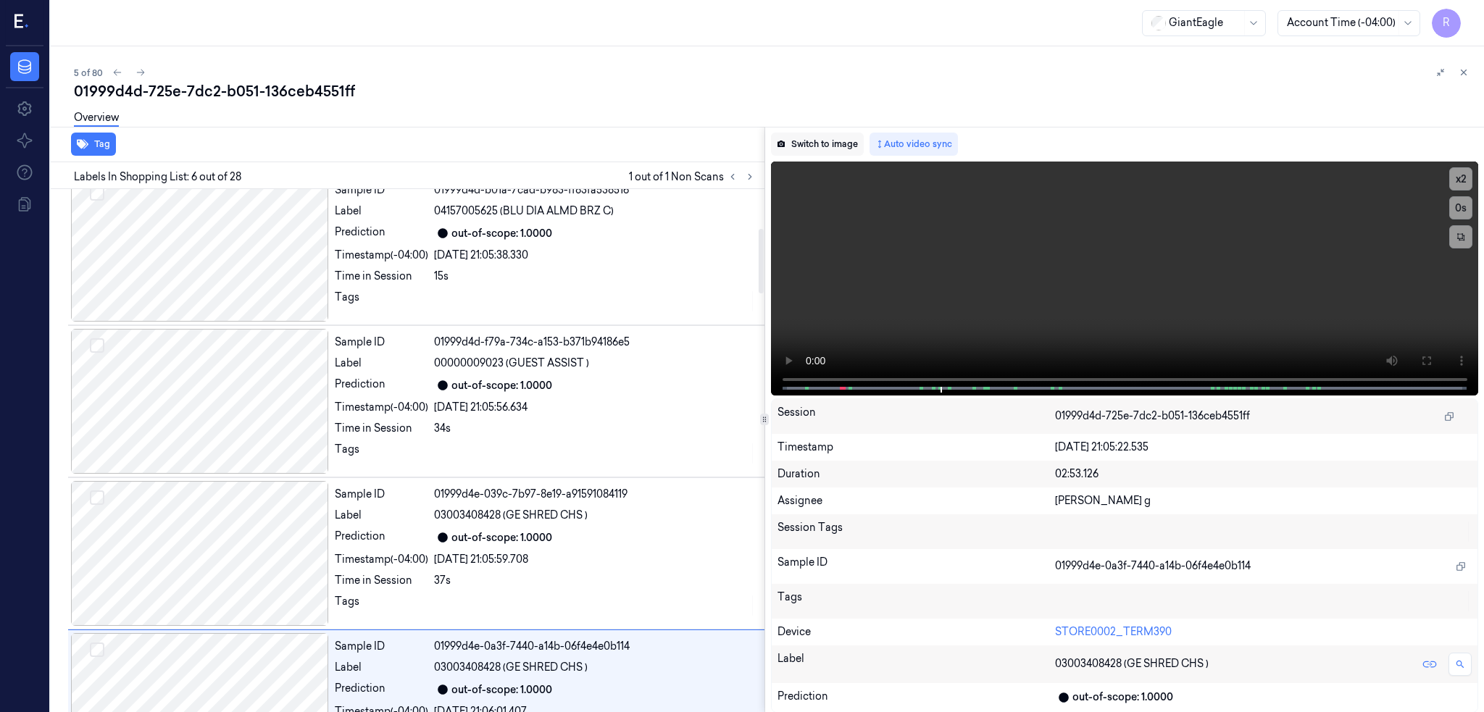 The image size is (1484, 712). I want to click on button: R, so click(1446, 23).